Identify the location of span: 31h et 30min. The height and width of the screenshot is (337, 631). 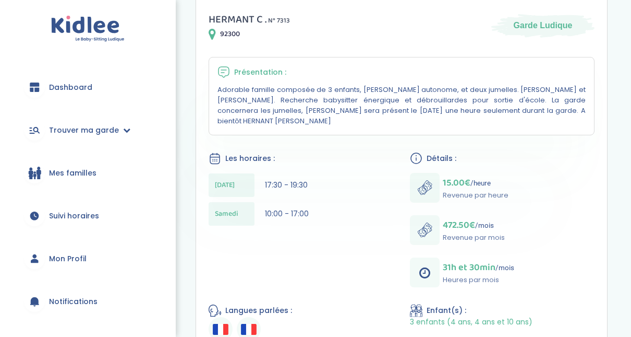
(469, 267).